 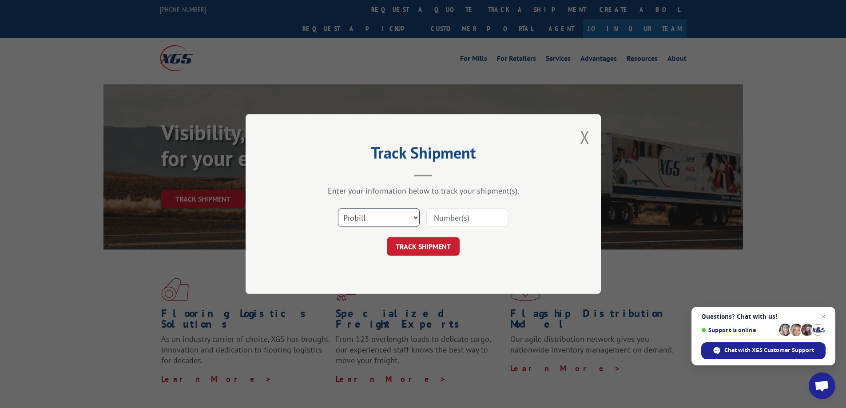 I want to click on div: Enter your information below to track your shipment(s)., so click(x=423, y=191).